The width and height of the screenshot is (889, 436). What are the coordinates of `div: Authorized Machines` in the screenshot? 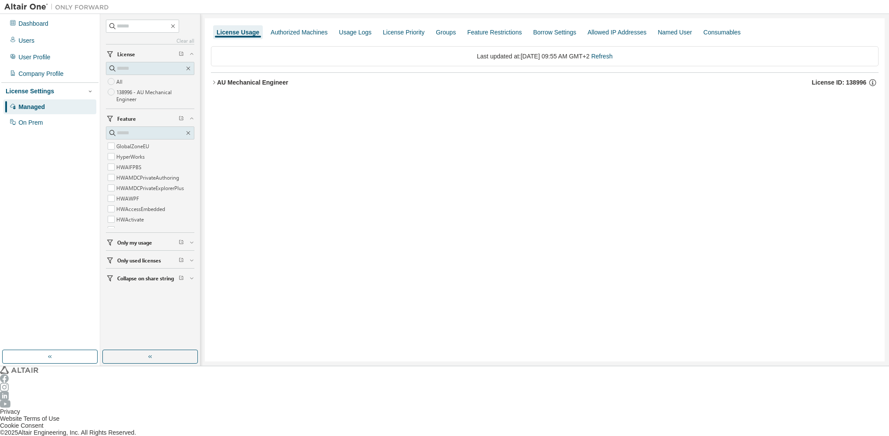 It's located at (299, 32).